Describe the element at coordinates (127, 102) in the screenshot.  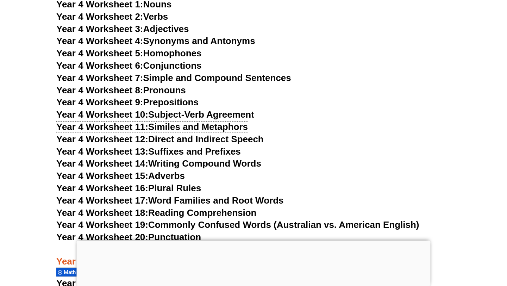
I see `a: Year 4 Worksheet 9:Prepositions` at that location.